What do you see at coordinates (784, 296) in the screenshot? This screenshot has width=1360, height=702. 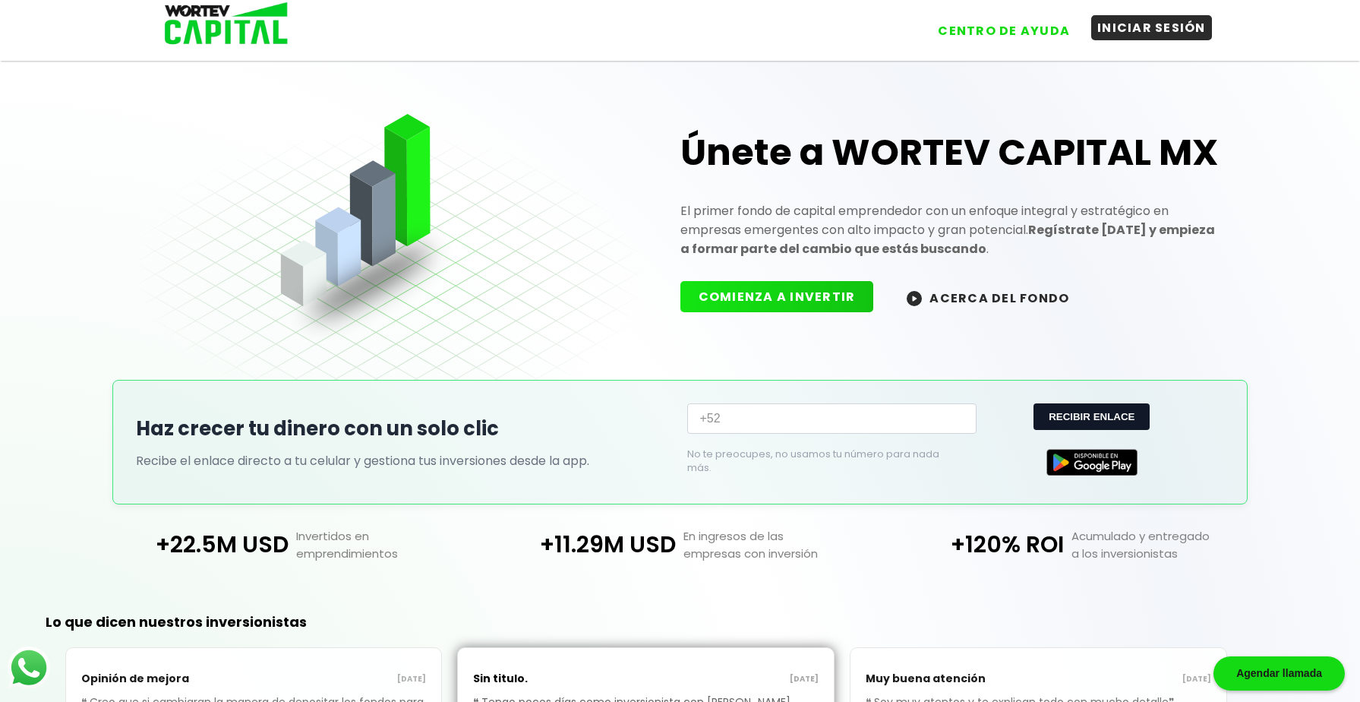 I see `a: COMIENZA A INVERTIR` at bounding box center [784, 296].